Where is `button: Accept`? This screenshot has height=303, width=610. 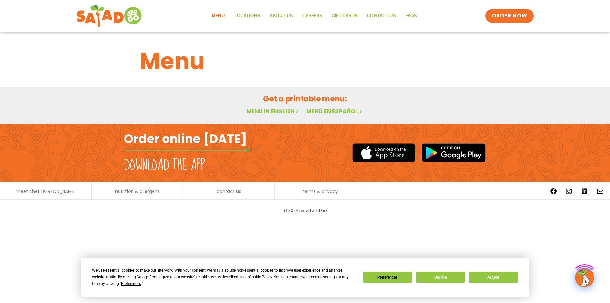
button: Accept is located at coordinates (493, 277).